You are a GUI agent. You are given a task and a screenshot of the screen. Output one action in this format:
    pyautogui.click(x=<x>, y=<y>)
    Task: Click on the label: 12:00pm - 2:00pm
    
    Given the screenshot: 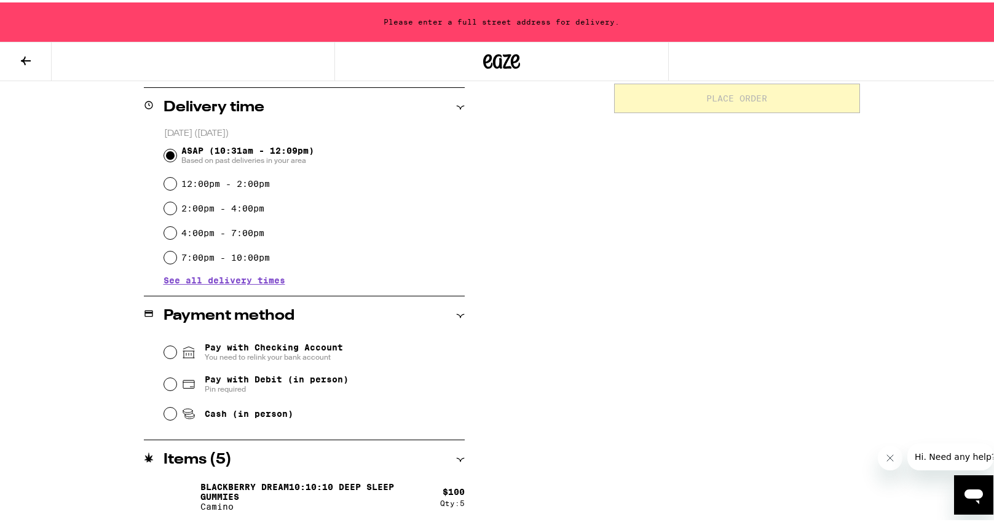 What is the action you would take?
    pyautogui.click(x=226, y=181)
    